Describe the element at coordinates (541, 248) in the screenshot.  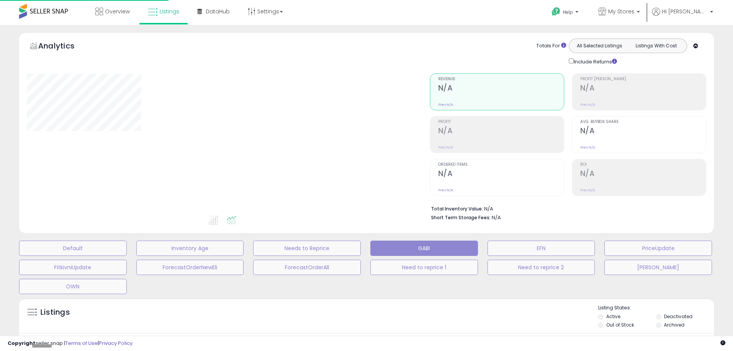
I see `button: EFN` at that location.